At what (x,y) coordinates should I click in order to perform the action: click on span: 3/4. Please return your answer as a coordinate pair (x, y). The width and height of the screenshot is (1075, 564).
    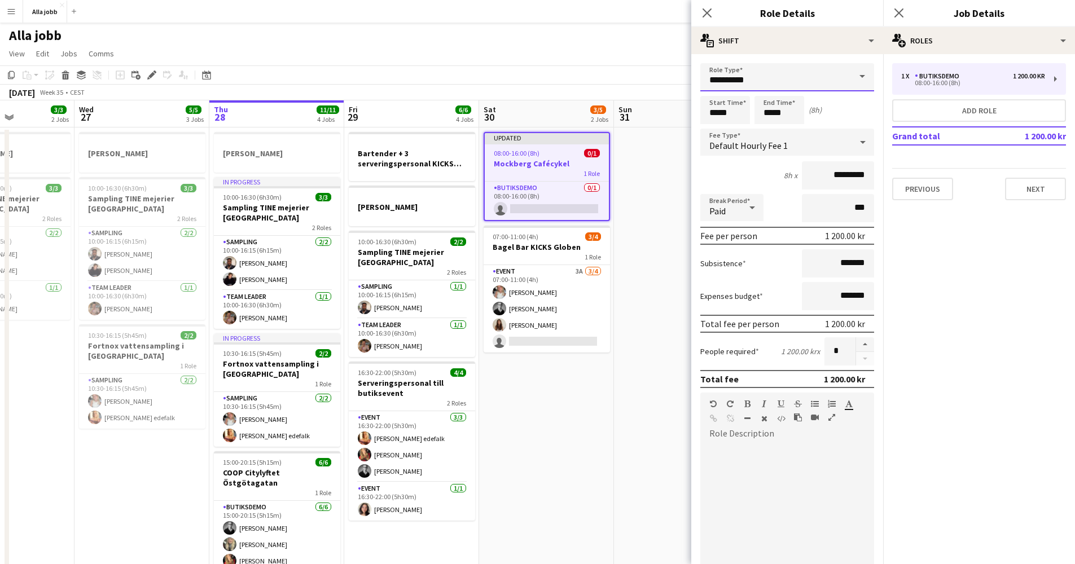
    Looking at the image, I should click on (593, 236).